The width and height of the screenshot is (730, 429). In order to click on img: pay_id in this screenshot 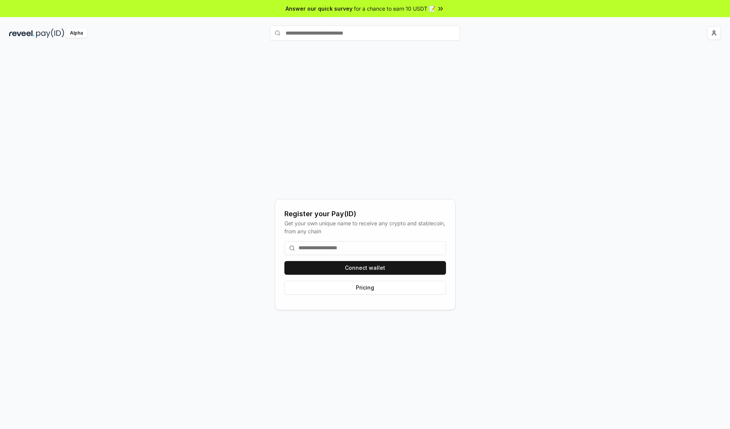, I will do `click(50, 33)`.